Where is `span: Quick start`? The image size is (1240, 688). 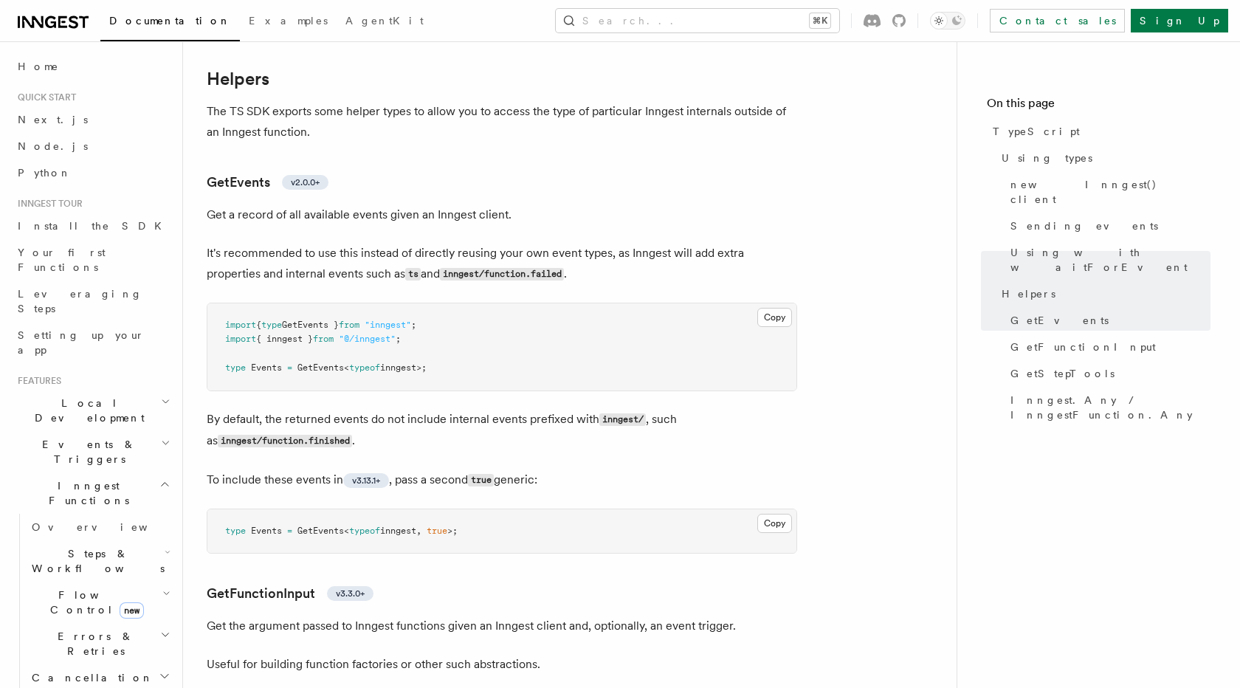
span: Quick start is located at coordinates (44, 97).